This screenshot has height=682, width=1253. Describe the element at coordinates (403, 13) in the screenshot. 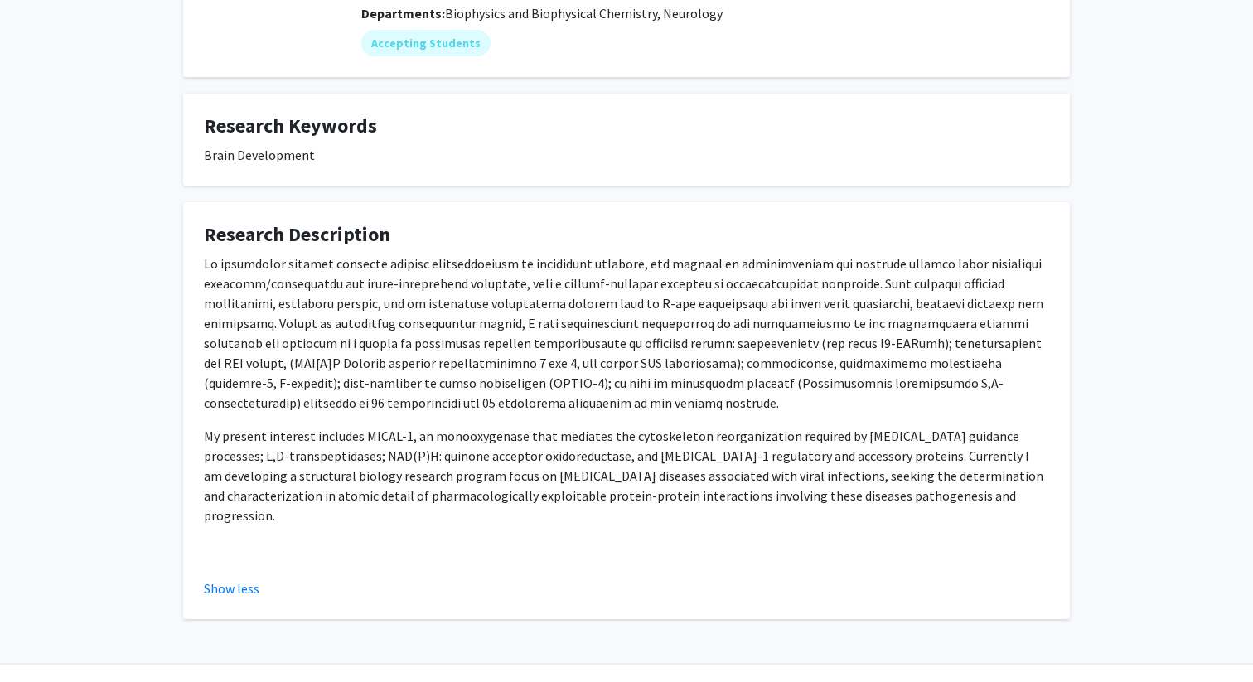

I see `b: Departments:` at that location.